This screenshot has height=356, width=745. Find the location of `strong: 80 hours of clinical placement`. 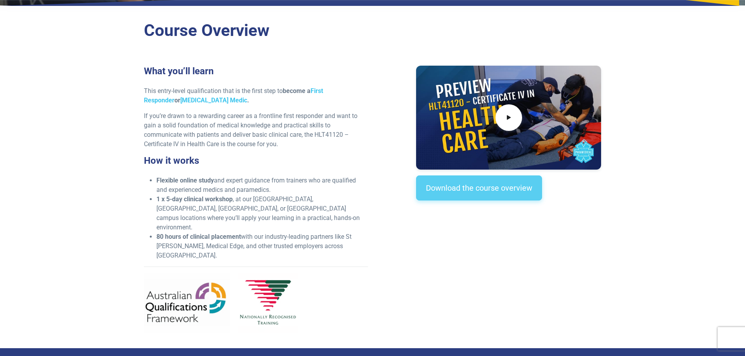

strong: 80 hours of clinical placement is located at coordinates (199, 237).